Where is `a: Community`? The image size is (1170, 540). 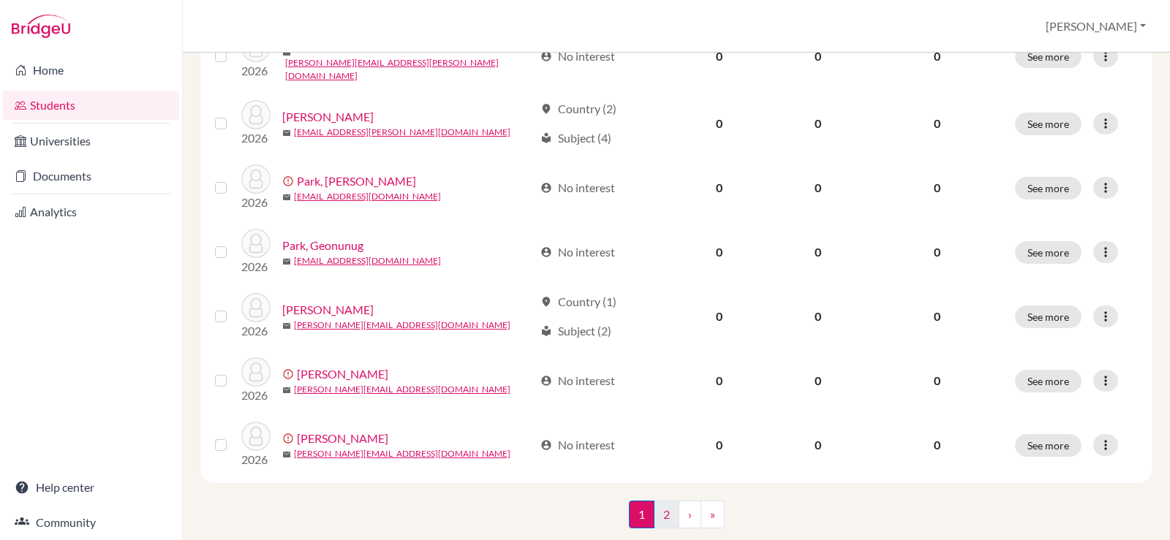
a: Community is located at coordinates (91, 523).